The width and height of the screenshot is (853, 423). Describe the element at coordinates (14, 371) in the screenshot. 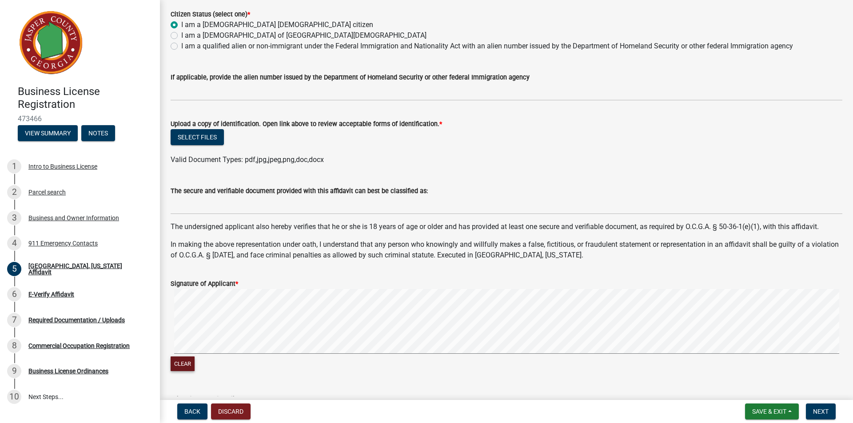

I see `div: 9` at that location.